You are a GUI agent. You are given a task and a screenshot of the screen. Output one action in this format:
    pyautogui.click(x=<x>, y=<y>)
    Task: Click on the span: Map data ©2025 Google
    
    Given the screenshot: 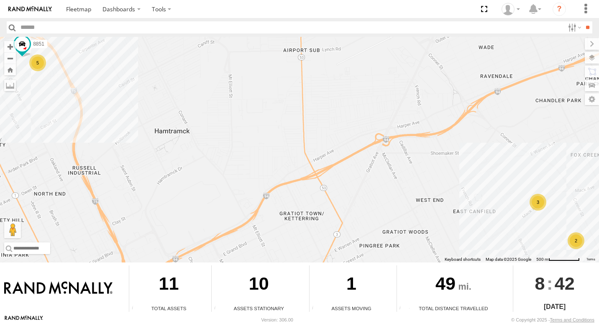 What is the action you would take?
    pyautogui.click(x=508, y=259)
    